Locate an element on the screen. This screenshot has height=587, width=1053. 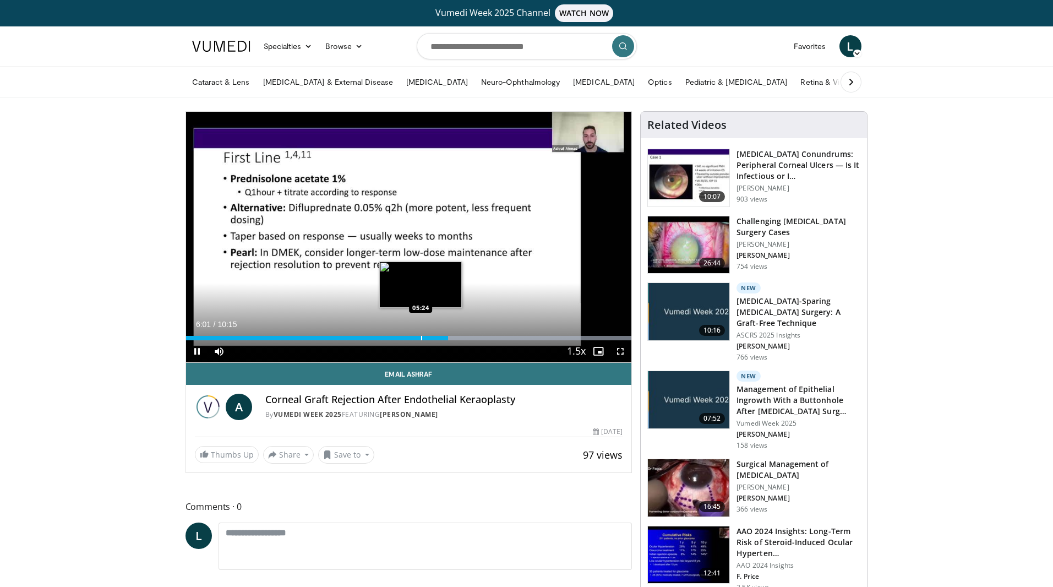
img: Vumedi Week 2025 is located at coordinates (208, 407).